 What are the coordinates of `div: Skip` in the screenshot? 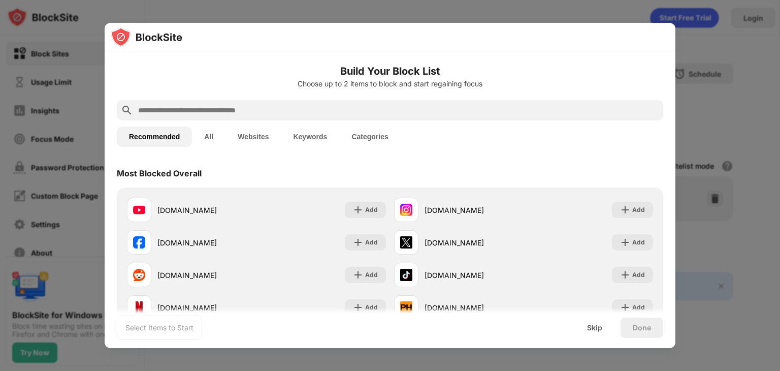 It's located at (595, 328).